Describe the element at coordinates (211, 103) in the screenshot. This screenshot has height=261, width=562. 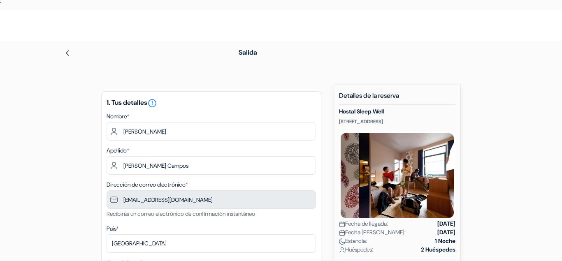
I see `h5: 1. Tus detalles` at that location.